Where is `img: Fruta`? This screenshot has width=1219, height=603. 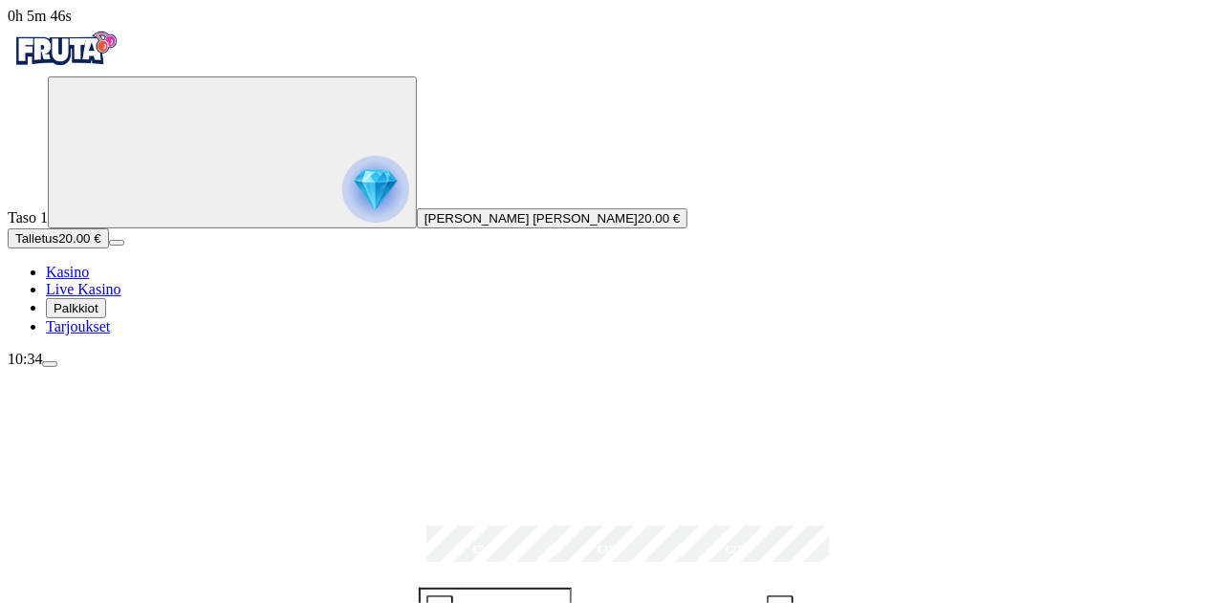
img: Fruta is located at coordinates (65, 49).